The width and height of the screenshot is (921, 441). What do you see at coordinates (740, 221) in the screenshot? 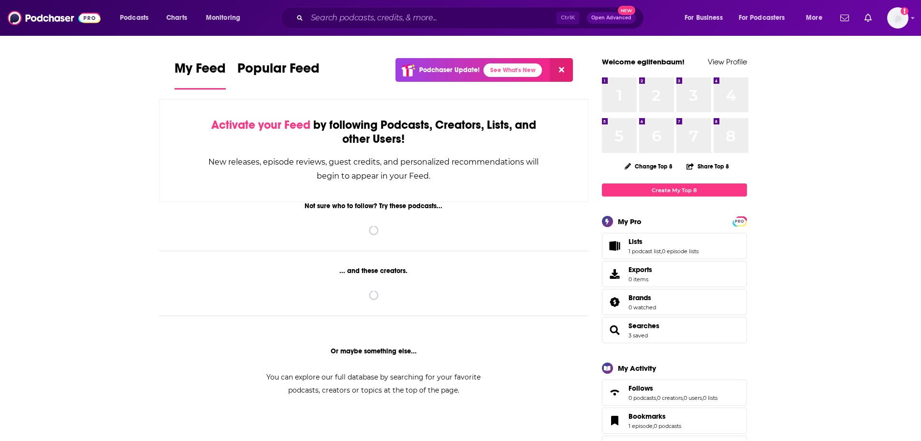
I see `span: PRO` at bounding box center [740, 221].